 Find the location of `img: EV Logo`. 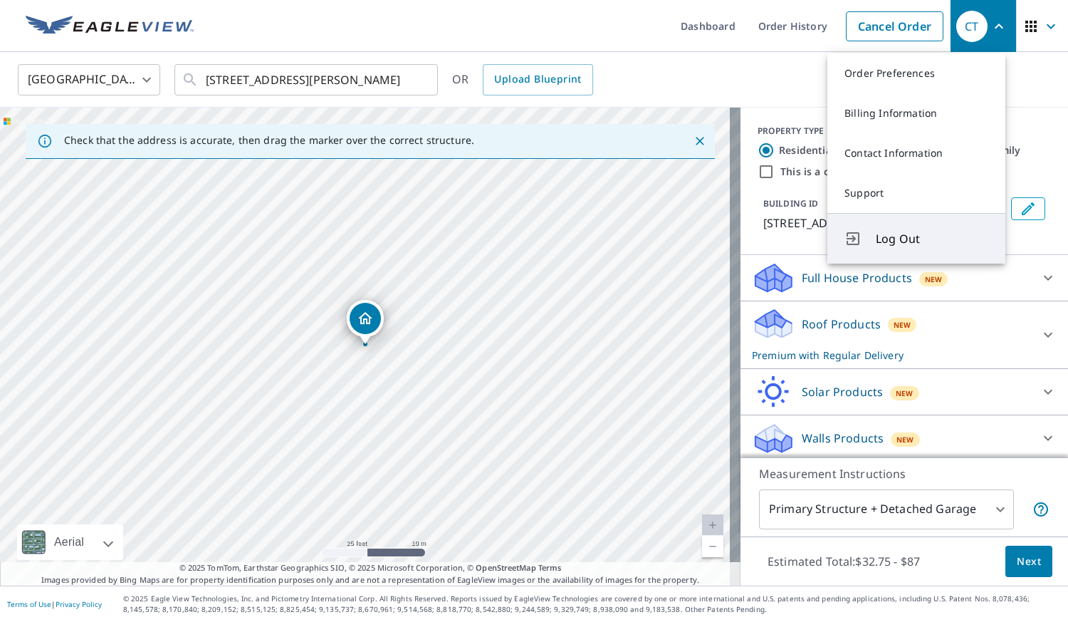

img: EV Logo is located at coordinates (110, 26).